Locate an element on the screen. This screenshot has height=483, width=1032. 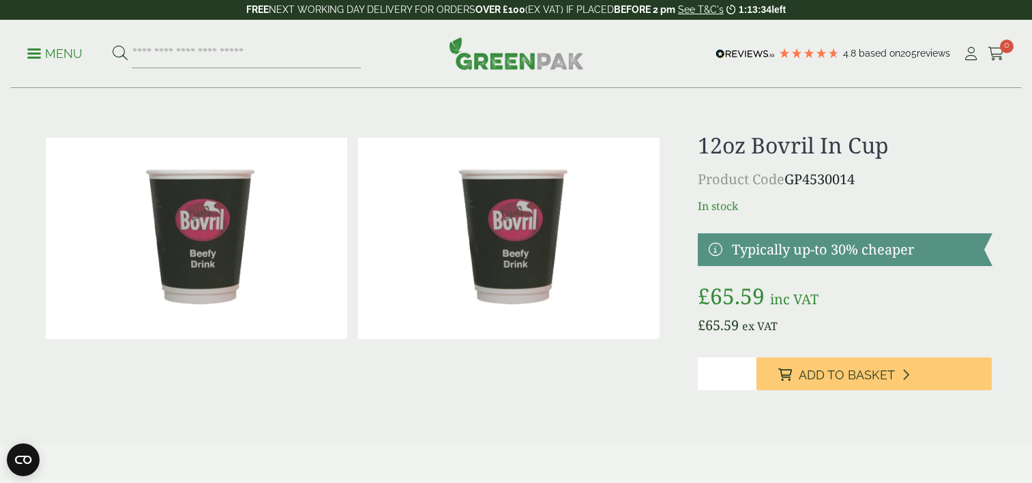
div: 4.79 Stars is located at coordinates (809, 53).